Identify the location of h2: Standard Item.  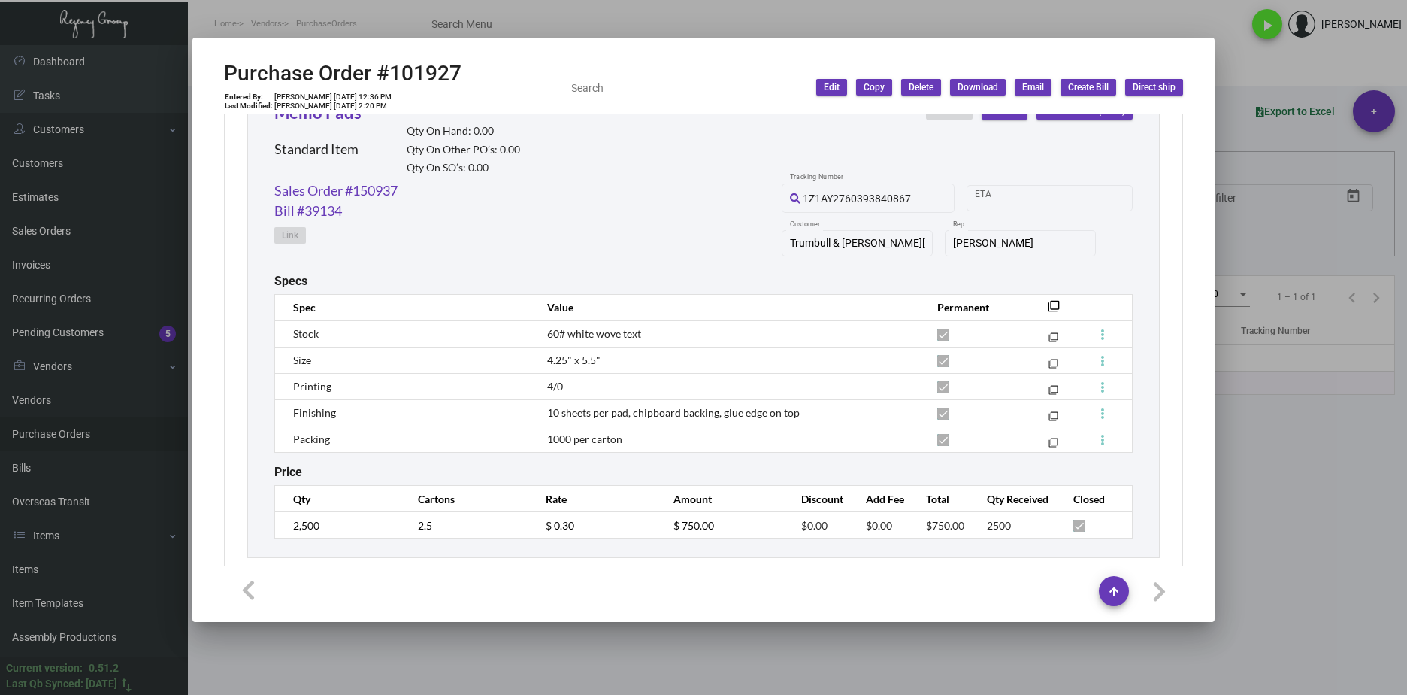
(316, 150).